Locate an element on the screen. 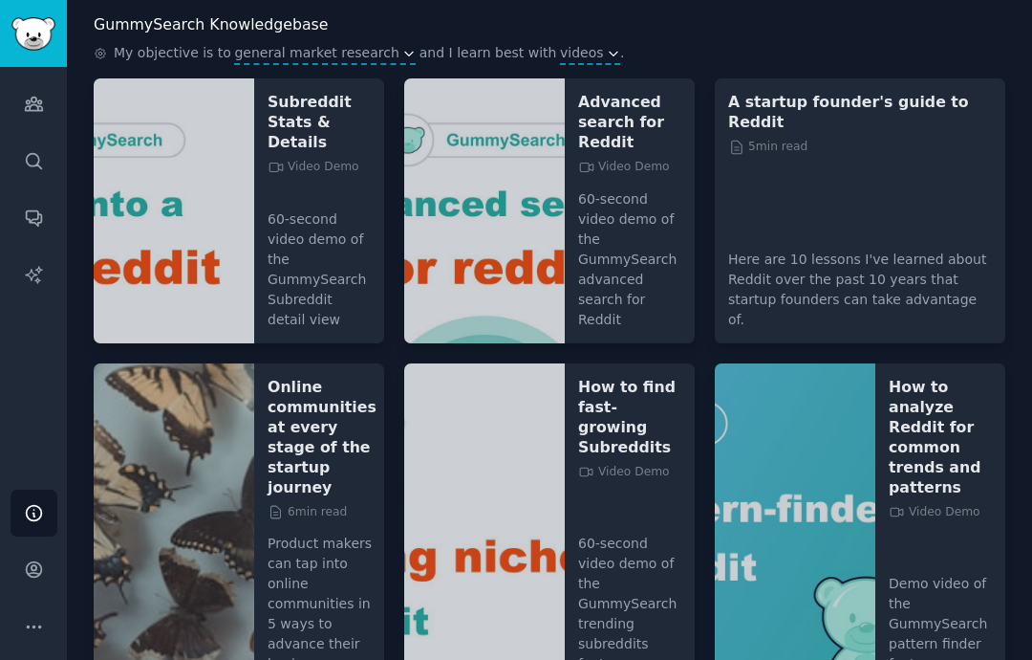  button: videos is located at coordinates (590, 53).